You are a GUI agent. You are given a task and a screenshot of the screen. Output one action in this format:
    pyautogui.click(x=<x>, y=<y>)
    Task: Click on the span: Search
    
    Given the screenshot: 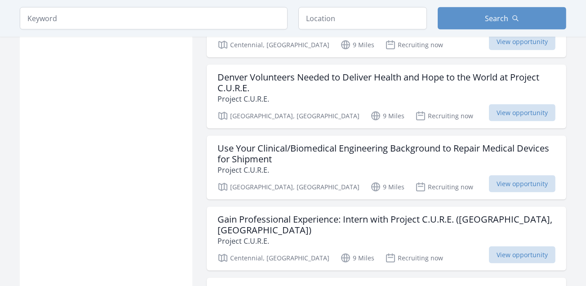 What is the action you would take?
    pyautogui.click(x=497, y=18)
    